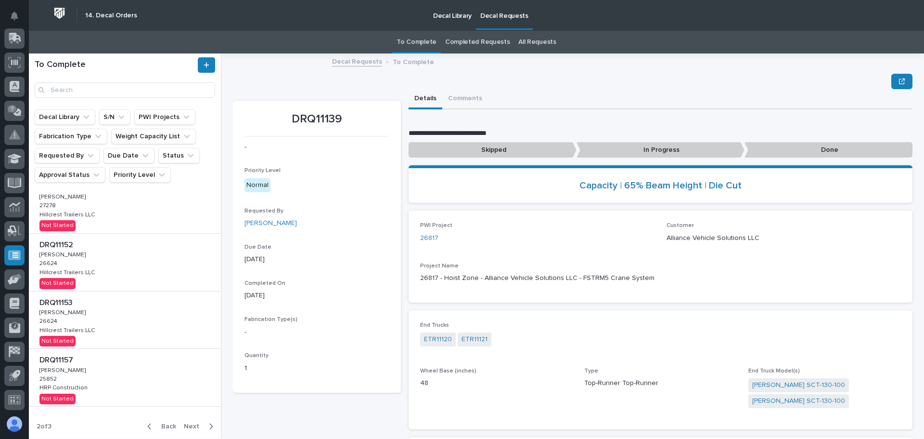 This screenshot has height=439, width=924. I want to click on button: Status, so click(179, 156).